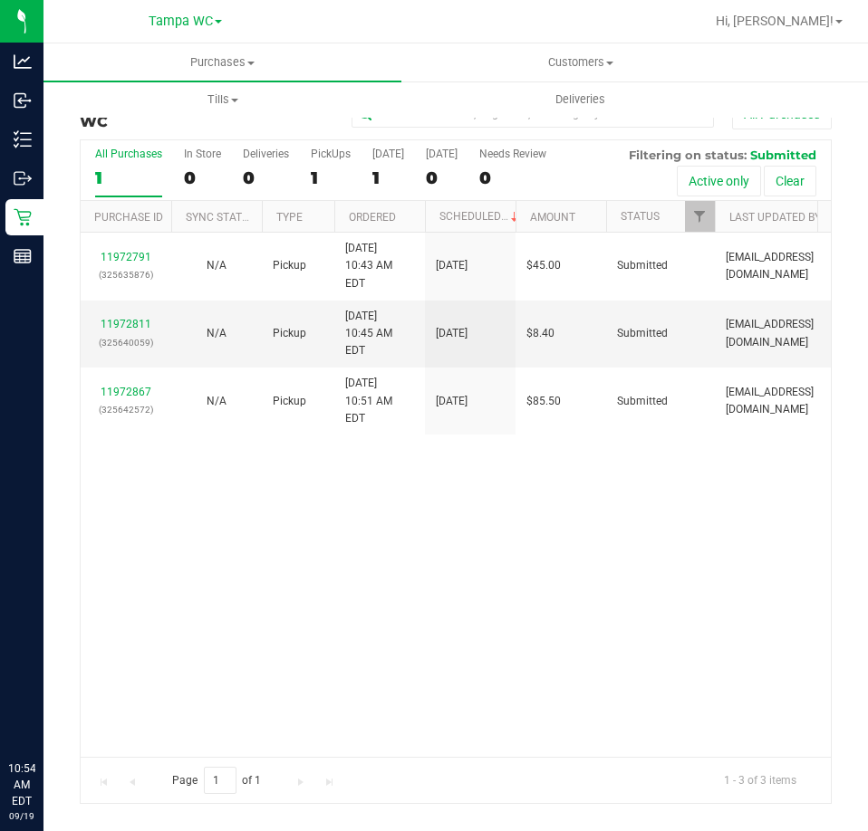 Image resolution: width=868 pixels, height=831 pixels. I want to click on inline-svg: Outbound, so click(23, 178).